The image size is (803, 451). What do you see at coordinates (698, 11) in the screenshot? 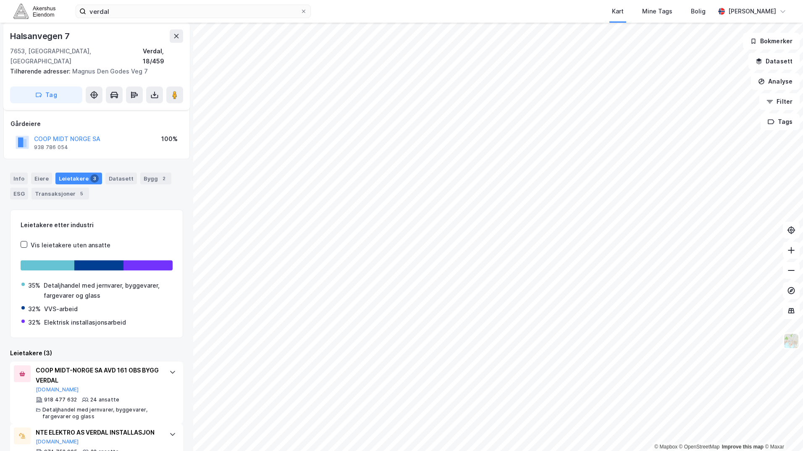
I see `div: Bolig` at bounding box center [698, 11].